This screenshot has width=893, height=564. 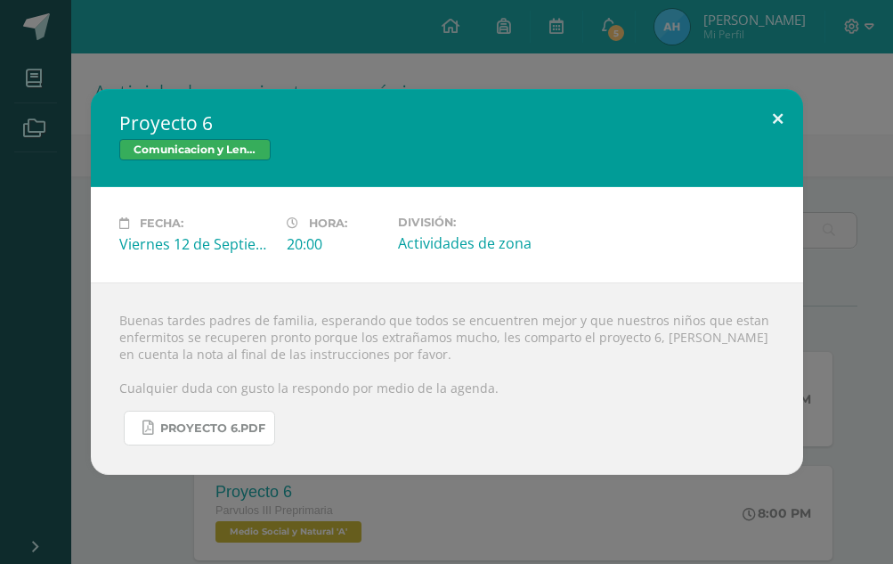 What do you see at coordinates (475, 243) in the screenshot?
I see `div: Actividades de zona` at bounding box center [475, 243].